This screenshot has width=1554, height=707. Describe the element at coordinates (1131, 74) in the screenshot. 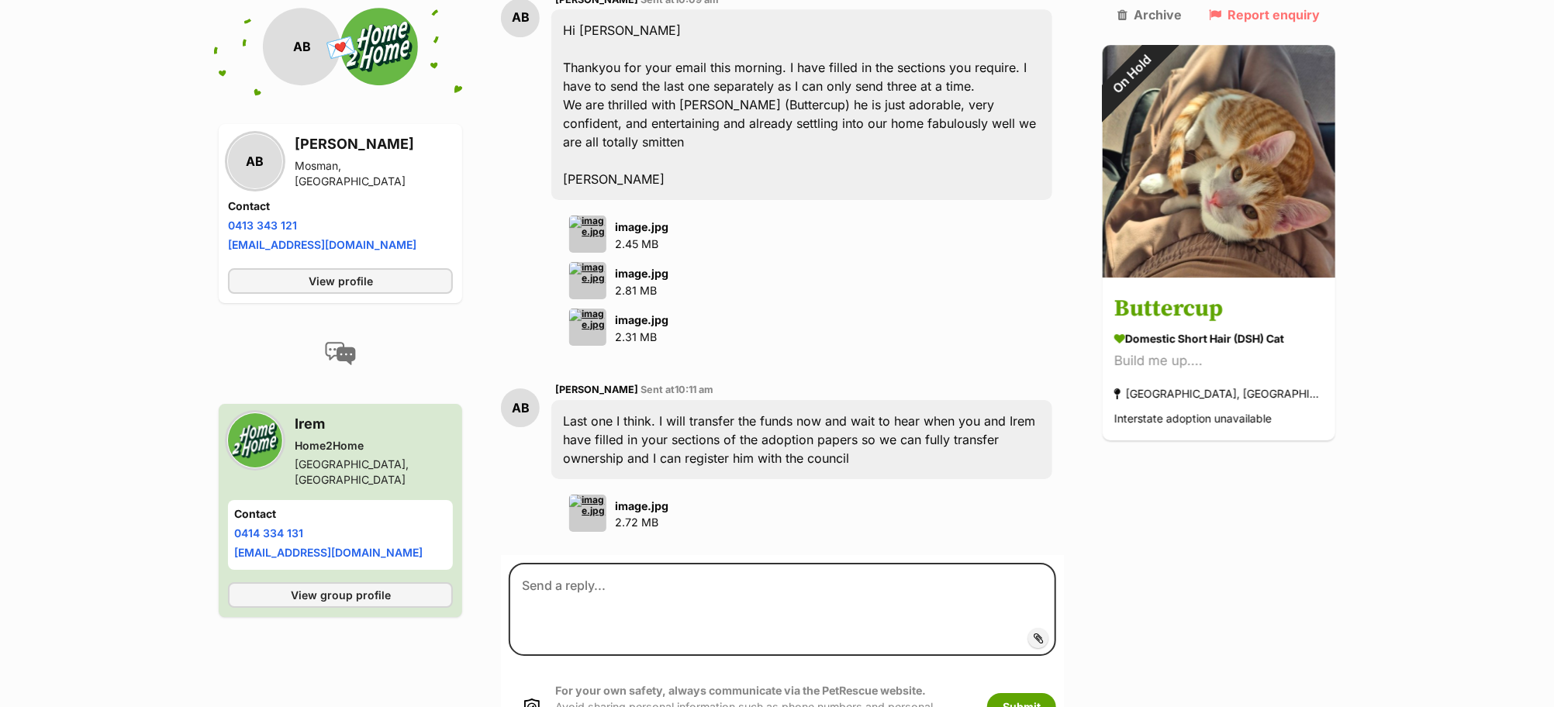

I see `div: On Hold` at that location.